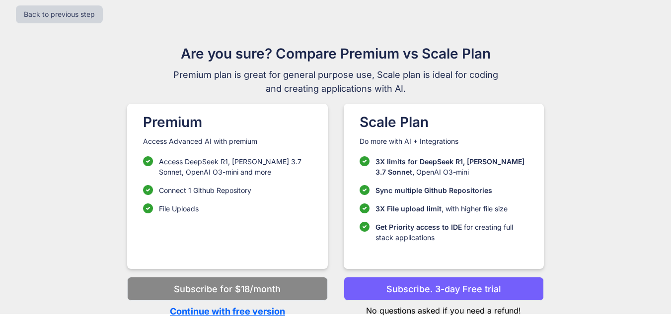  I want to click on p: Do more with AI + Integrations, so click(443, 141).